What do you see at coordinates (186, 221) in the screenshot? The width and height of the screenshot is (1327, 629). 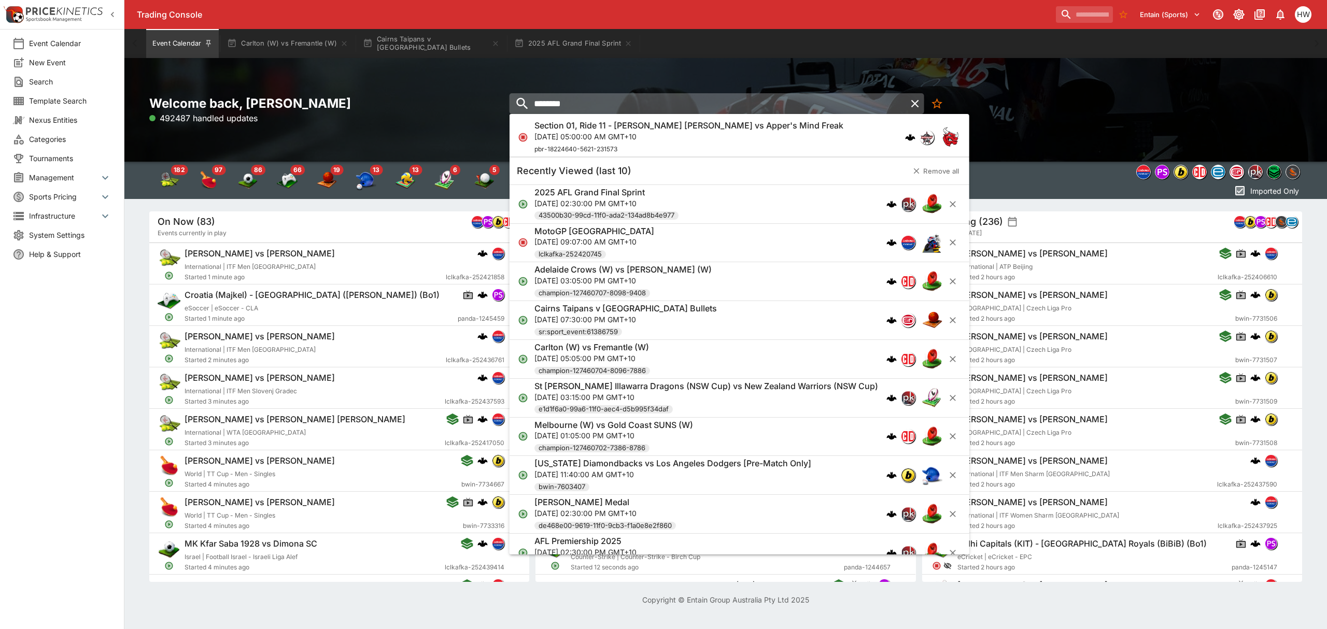 I see `h5: On Now (83)` at bounding box center [186, 221].